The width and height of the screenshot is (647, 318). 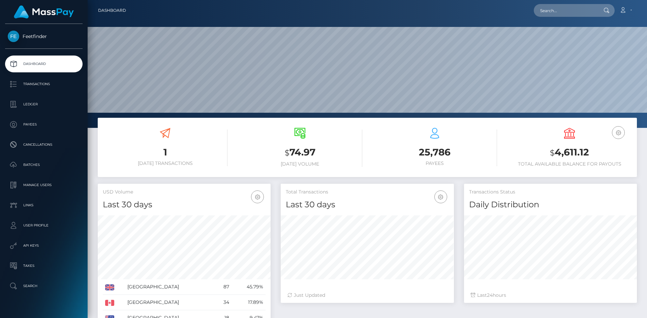 What do you see at coordinates (44, 206) in the screenshot?
I see `a: Links` at bounding box center [44, 206].